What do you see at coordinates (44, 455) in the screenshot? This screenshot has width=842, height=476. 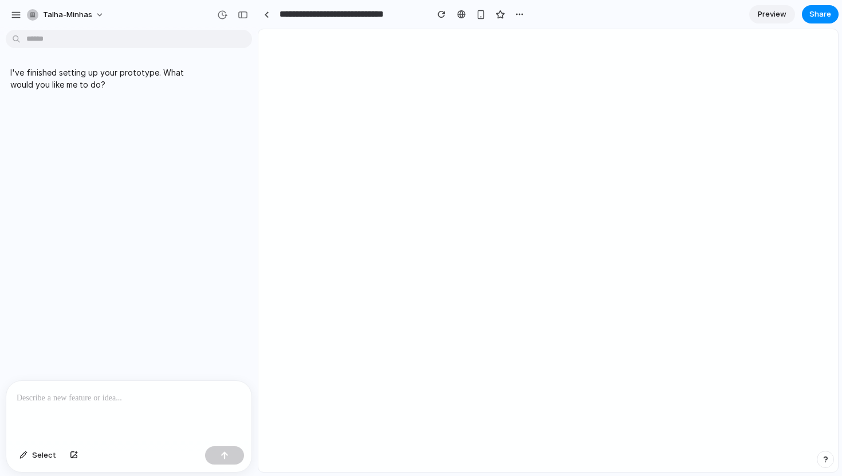 I see `span: Select` at bounding box center [44, 455].